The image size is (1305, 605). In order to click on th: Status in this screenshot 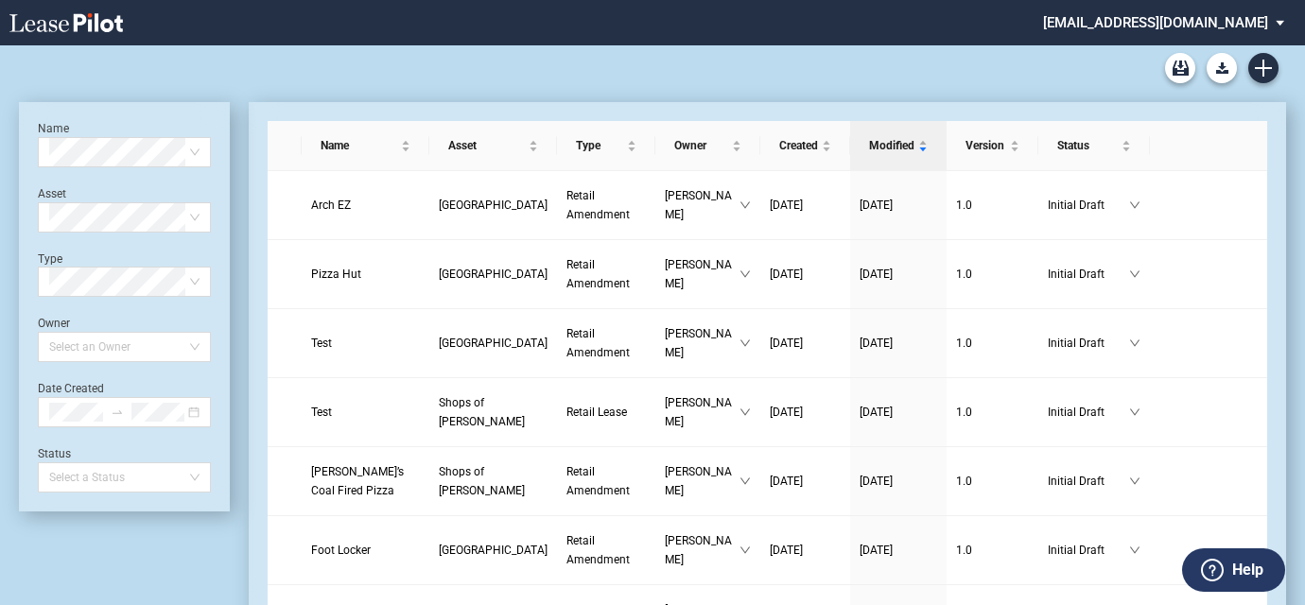, I will do `click(1094, 146)`.